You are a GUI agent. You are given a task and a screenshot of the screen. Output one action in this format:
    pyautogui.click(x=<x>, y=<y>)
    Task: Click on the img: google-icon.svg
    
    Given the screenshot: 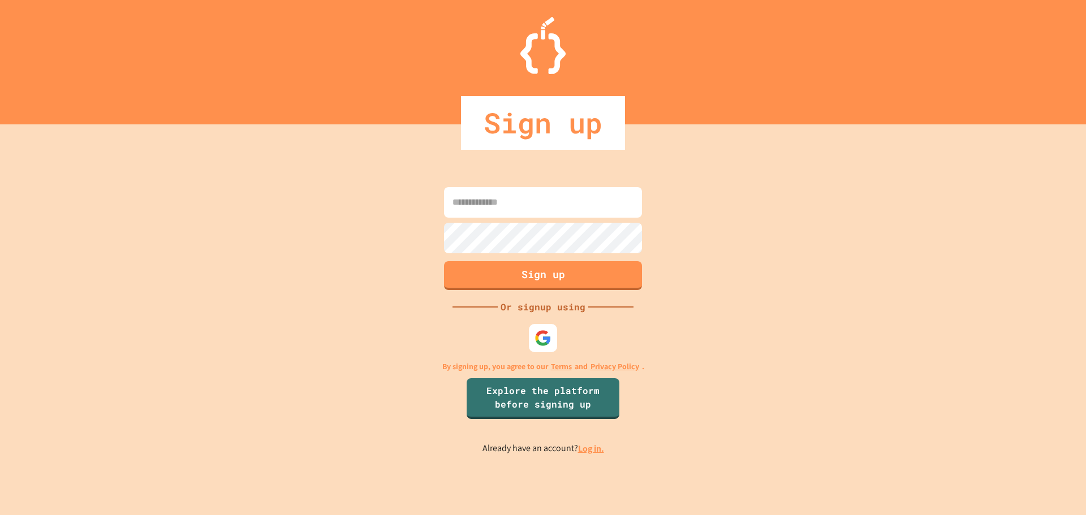 What is the action you would take?
    pyautogui.click(x=543, y=338)
    